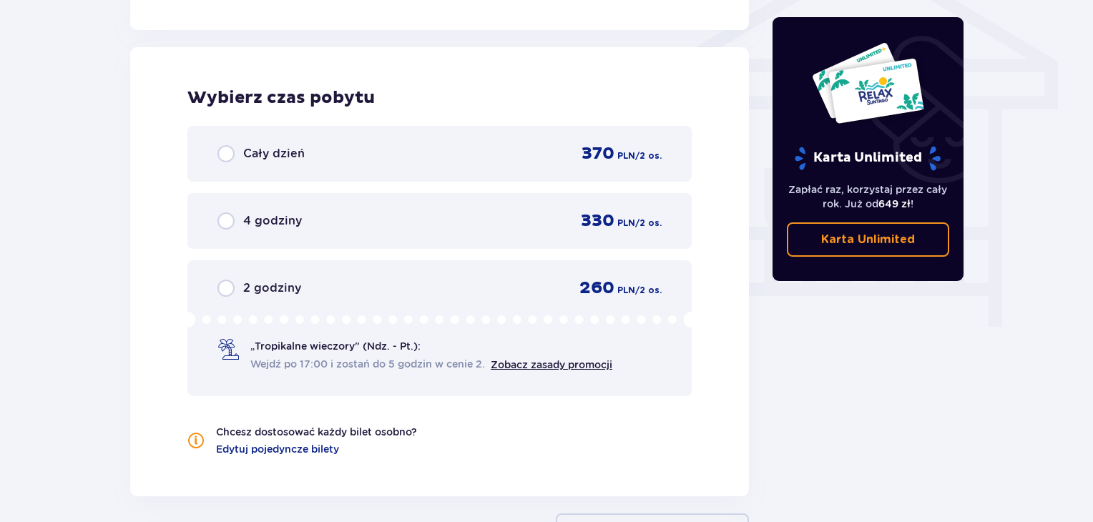 The width and height of the screenshot is (1093, 522). Describe the element at coordinates (868, 197) in the screenshot. I see `p: Zapłać raz, korzystaj przez cały rok. Już od !` at that location.